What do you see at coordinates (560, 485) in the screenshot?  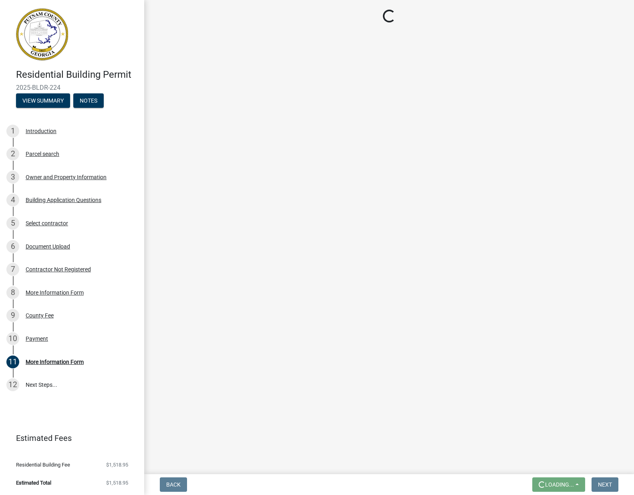 I see `span: Loading...` at bounding box center [560, 485].